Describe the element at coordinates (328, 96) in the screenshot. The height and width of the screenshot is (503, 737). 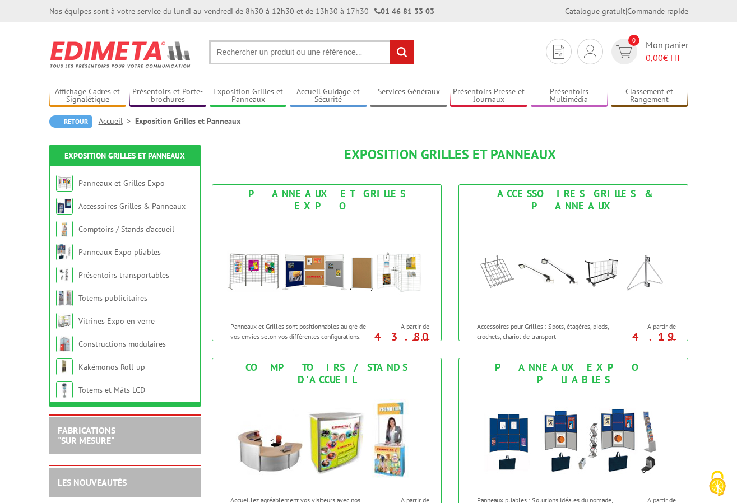
I see `a: Accueil Guidage et Sécurité` at that location.